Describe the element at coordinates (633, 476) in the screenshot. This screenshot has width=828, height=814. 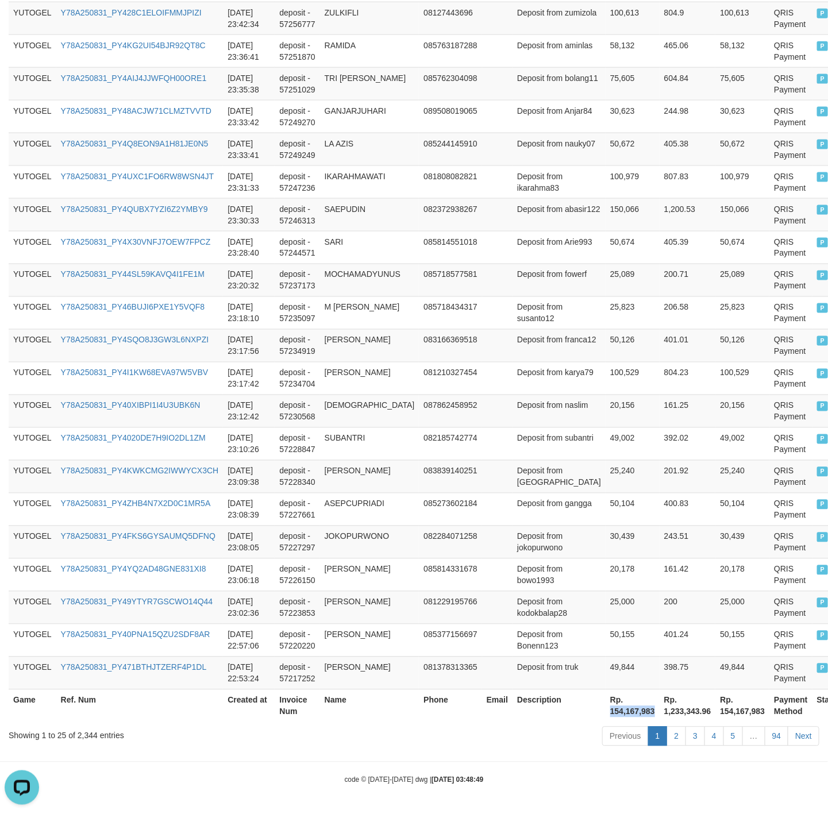
I see `td: 25,240` at that location.